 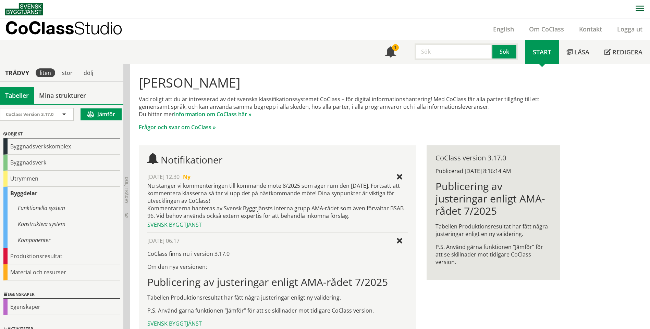 I want to click on p: Tabellen Produktionsresultat har fått några justeringar enligt en ny validering., so click(x=493, y=230).